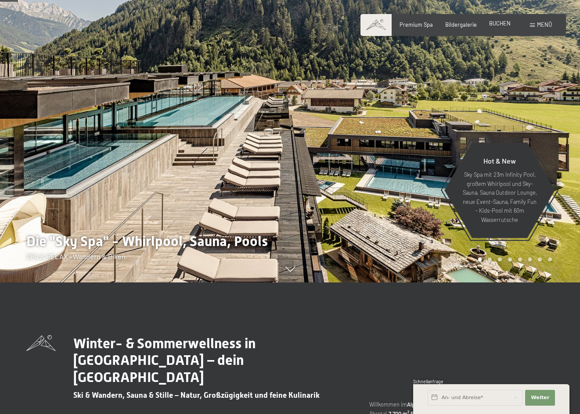 The width and height of the screenshot is (580, 414). I want to click on span: BUCHEN, so click(500, 23).